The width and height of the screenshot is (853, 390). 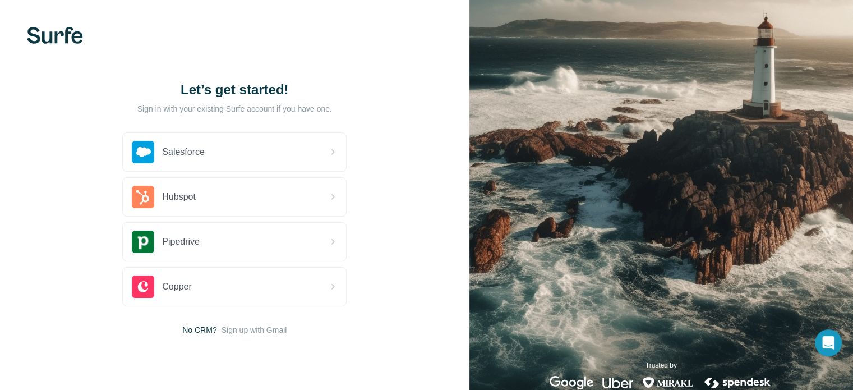 What do you see at coordinates (661, 365) in the screenshot?
I see `p: Trusted by` at bounding box center [661, 365].